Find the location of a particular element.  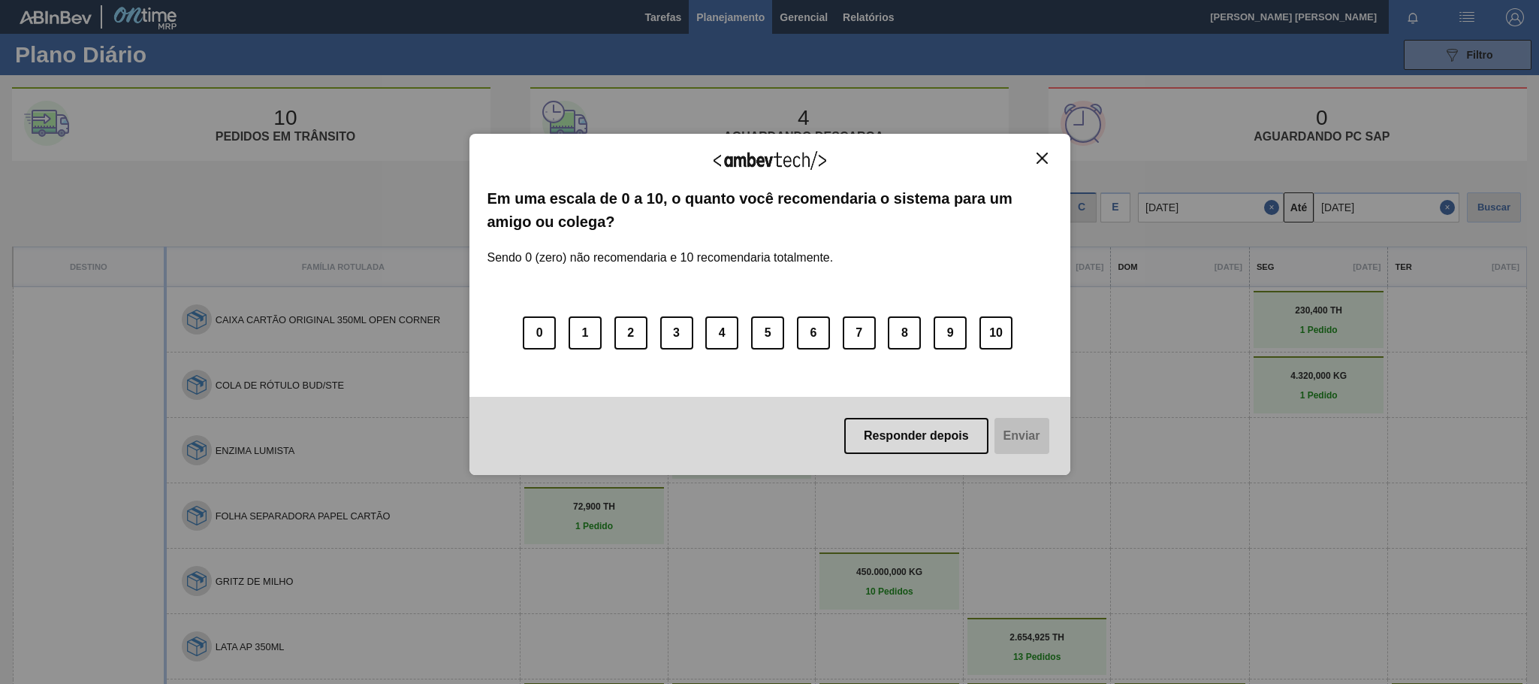

button: 1 is located at coordinates (585, 333).